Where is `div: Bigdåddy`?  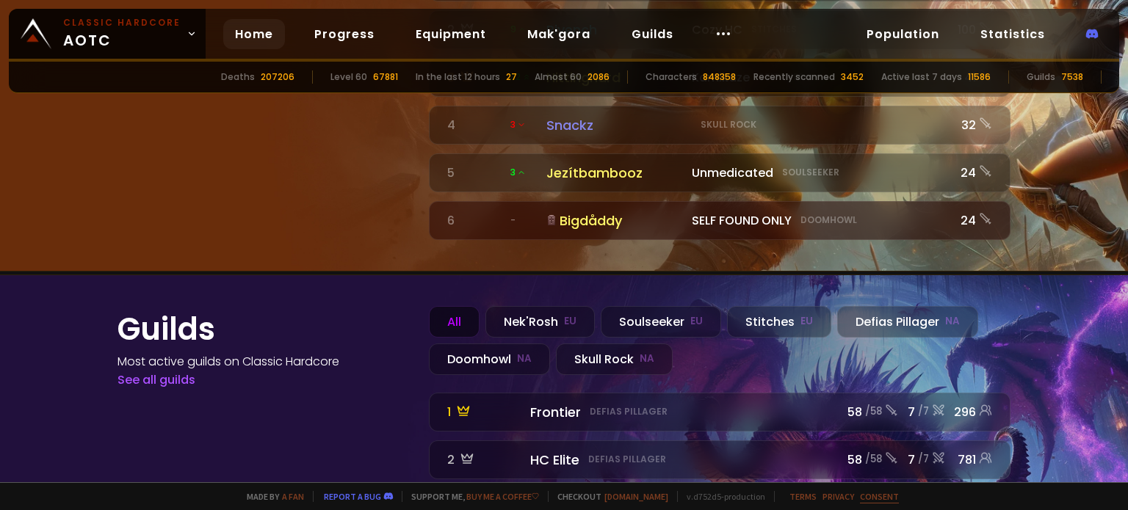
div: Bigdåddy is located at coordinates (615, 220).